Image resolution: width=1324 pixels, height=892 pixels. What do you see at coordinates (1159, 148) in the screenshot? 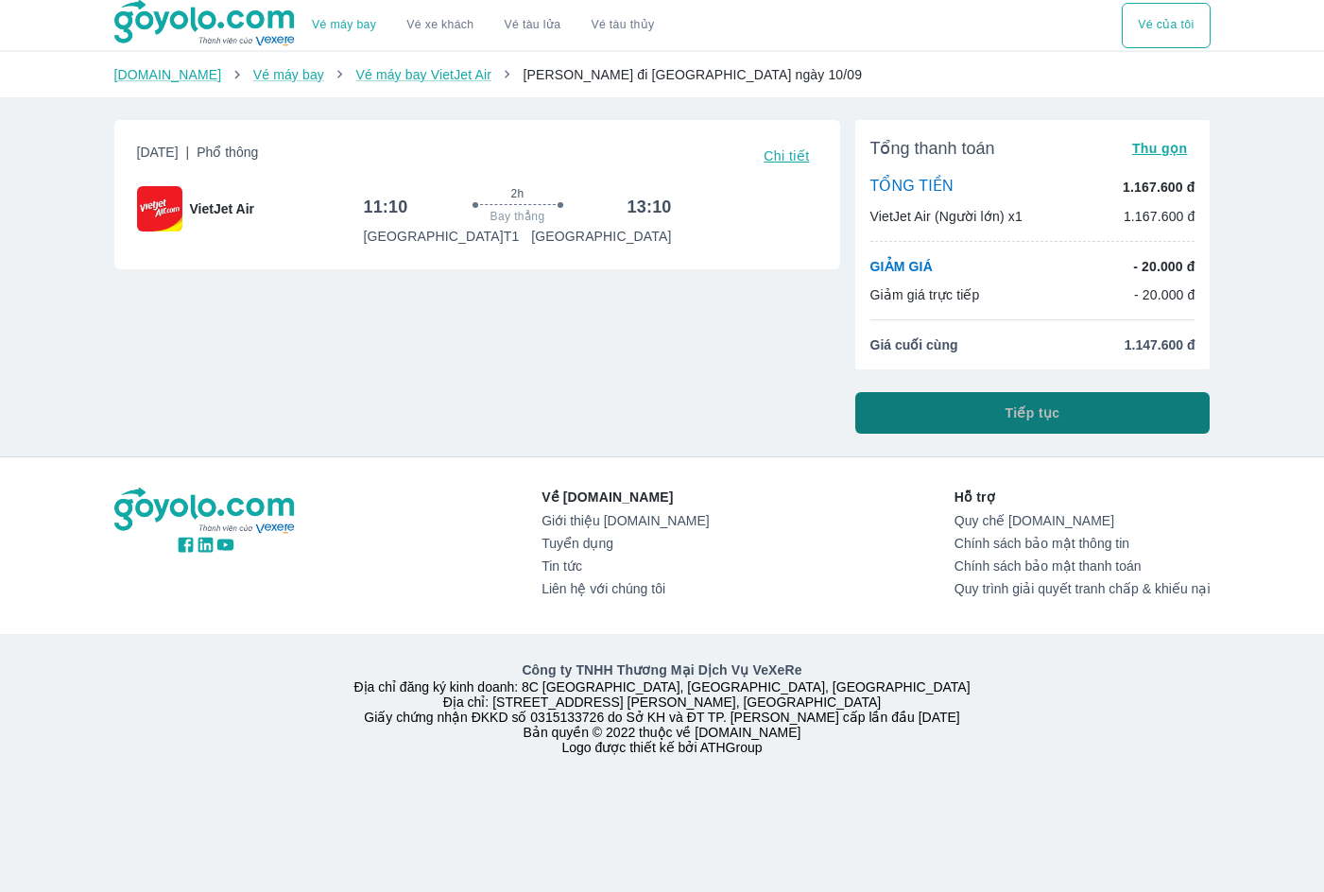
I see `button: Thu gọn` at bounding box center [1159, 148].